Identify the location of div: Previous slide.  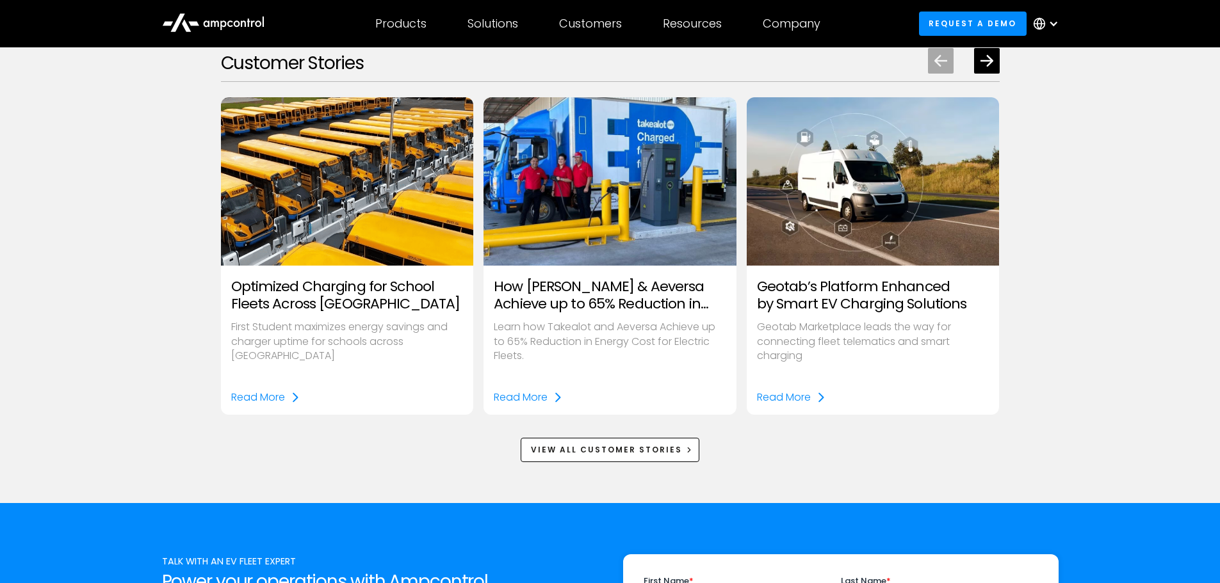
(941, 61).